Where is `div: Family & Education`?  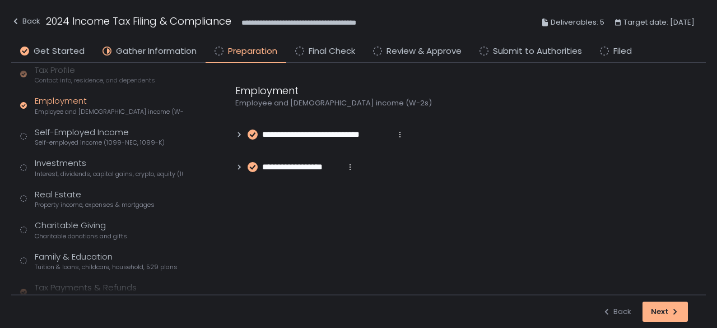
div: Family & Education is located at coordinates (106, 261).